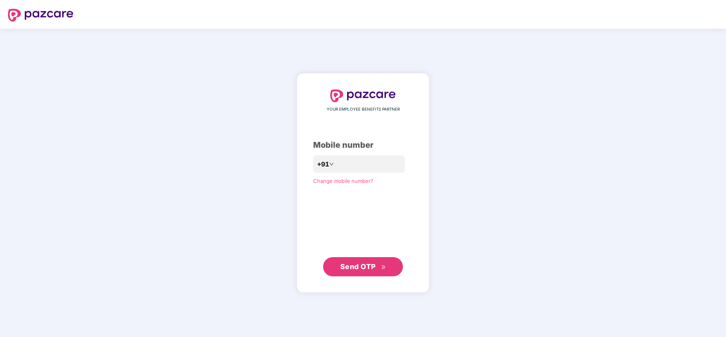 This screenshot has height=337, width=726. I want to click on a: Change mobile number?, so click(343, 181).